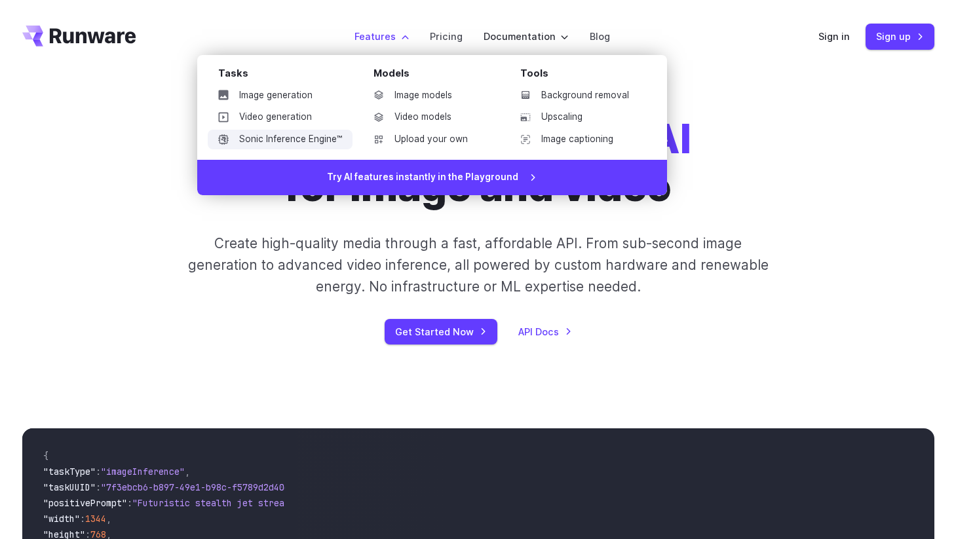 The image size is (956, 539). I want to click on span: "taskUUID", so click(69, 487).